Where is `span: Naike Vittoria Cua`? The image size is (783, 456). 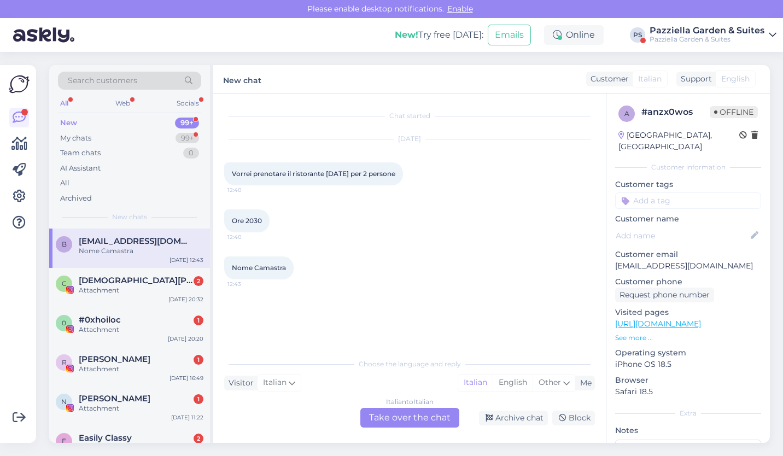
span: Naike Vittoria Cua is located at coordinates (114, 398).